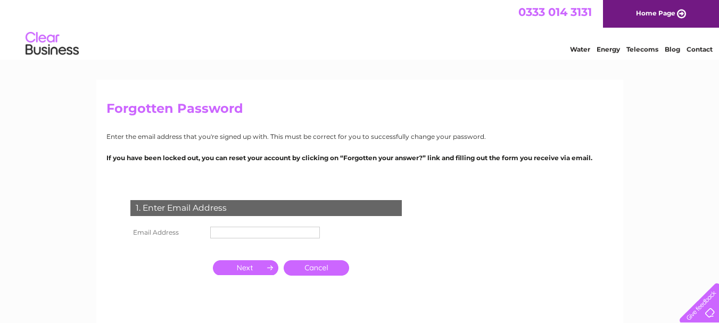  I want to click on h2: Forgotten Password, so click(360, 111).